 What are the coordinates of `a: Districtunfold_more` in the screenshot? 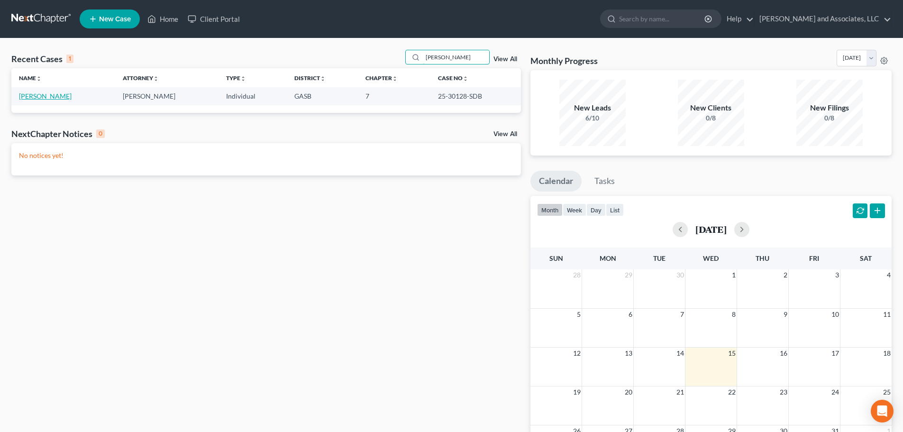 It's located at (310, 78).